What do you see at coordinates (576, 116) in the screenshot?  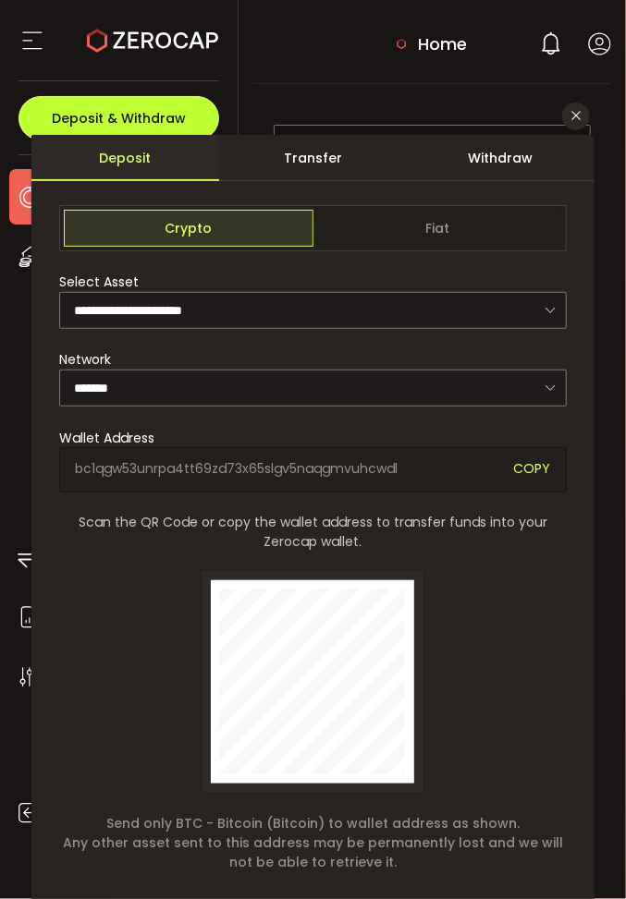 I see `button: Close` at bounding box center [576, 116].